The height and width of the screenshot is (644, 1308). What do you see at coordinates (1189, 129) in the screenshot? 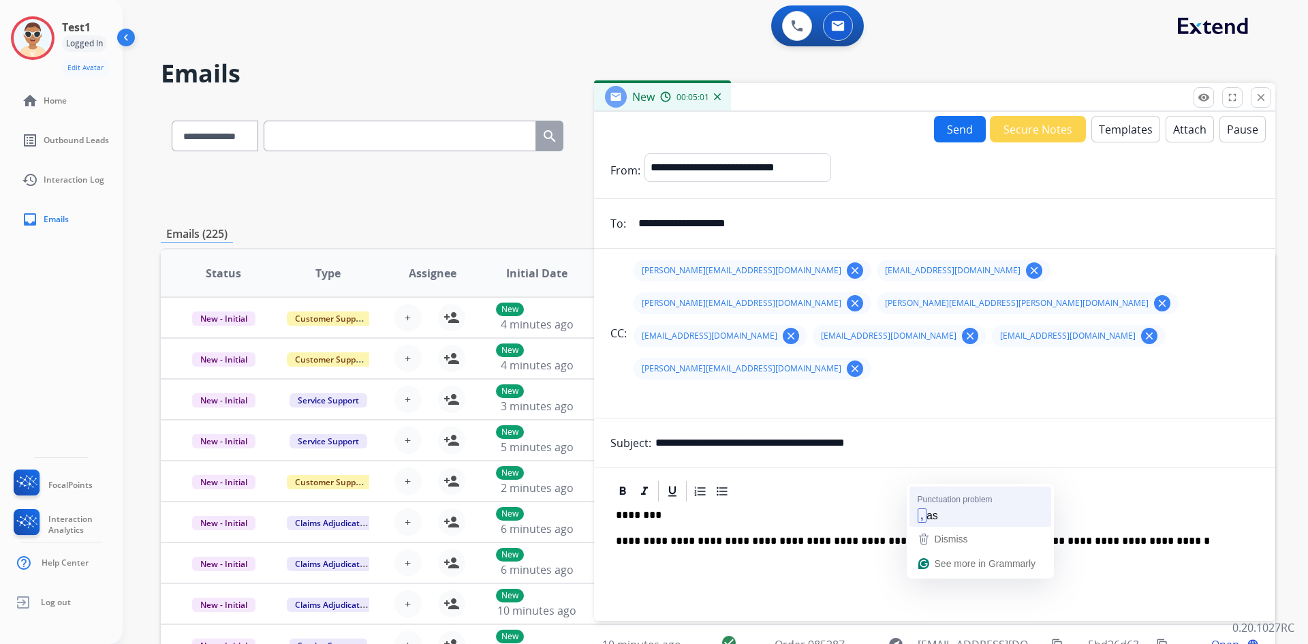
I see `button: Attach` at bounding box center [1189, 129].